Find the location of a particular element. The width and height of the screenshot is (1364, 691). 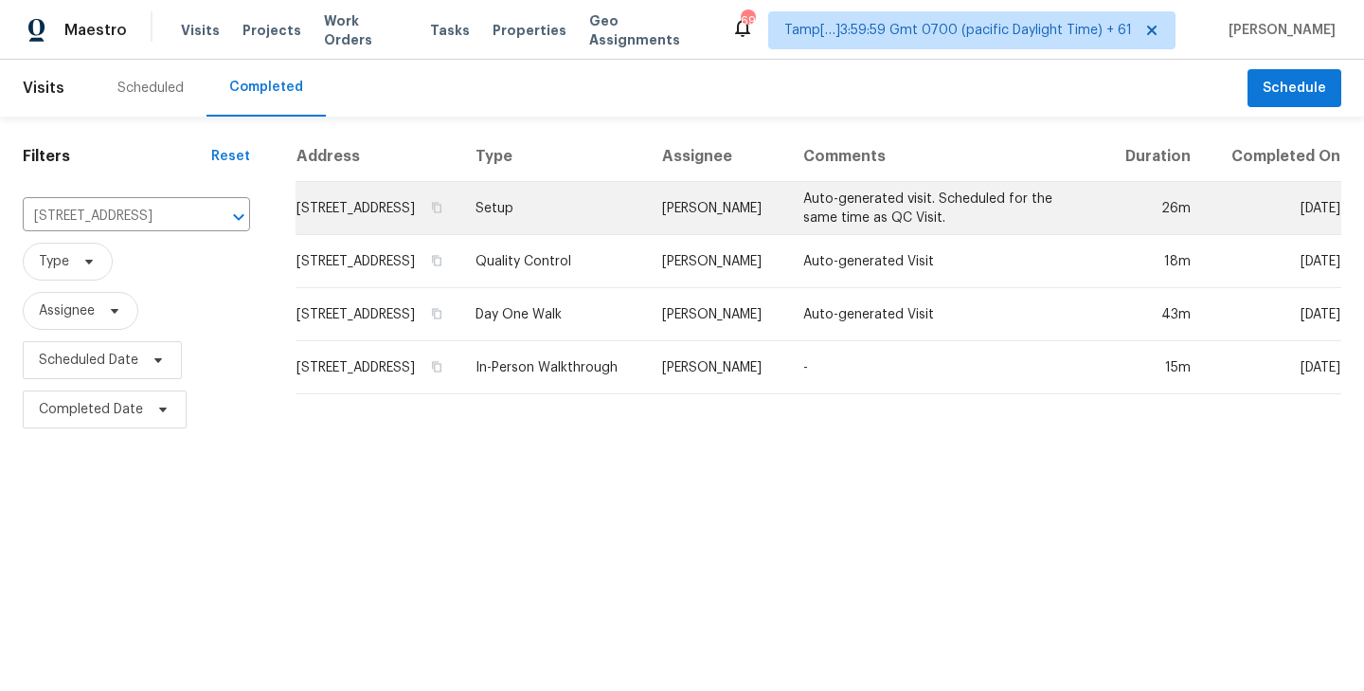

td: In-Person Walkthrough is located at coordinates (554, 368).